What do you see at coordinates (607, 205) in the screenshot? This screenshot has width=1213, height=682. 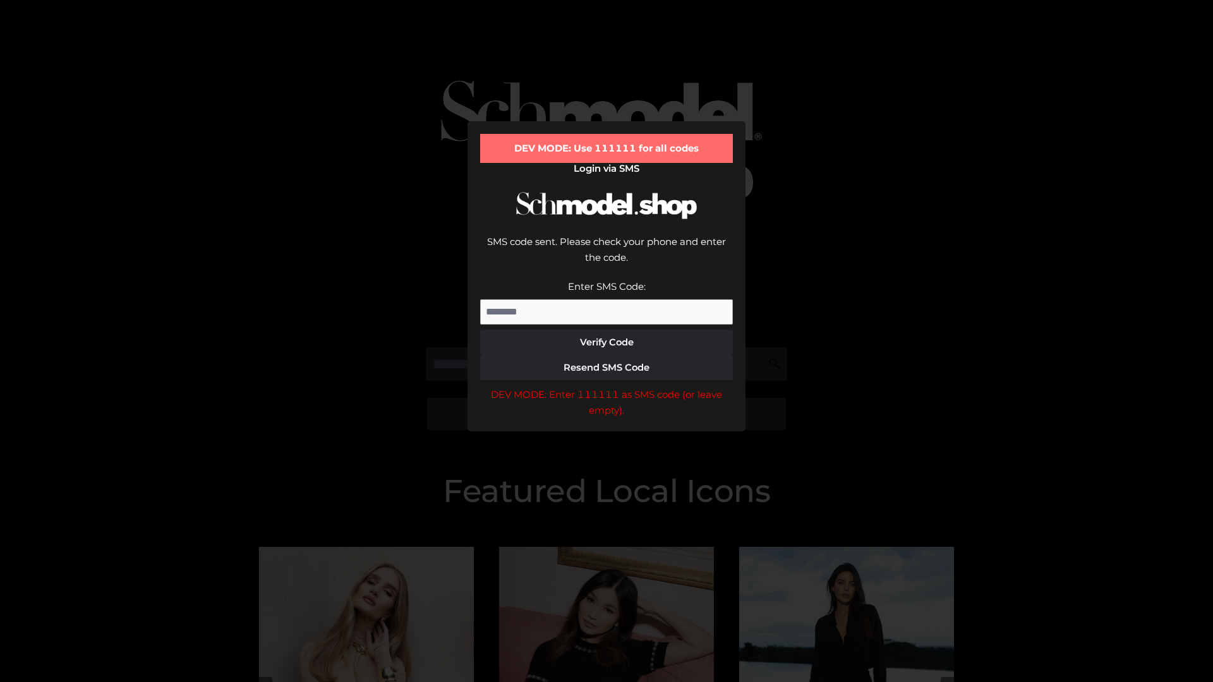 I see `img: Schmodel Logo` at bounding box center [607, 205].